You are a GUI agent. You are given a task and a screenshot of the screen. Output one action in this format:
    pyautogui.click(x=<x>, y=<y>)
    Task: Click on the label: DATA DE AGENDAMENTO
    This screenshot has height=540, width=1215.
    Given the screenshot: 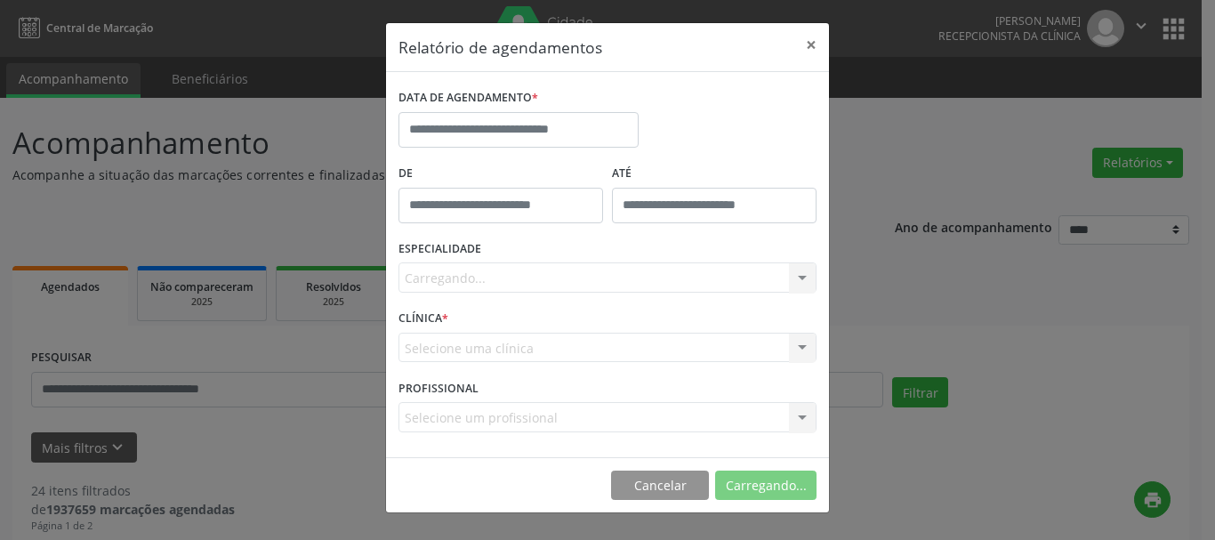 What is the action you would take?
    pyautogui.click(x=468, y=98)
    